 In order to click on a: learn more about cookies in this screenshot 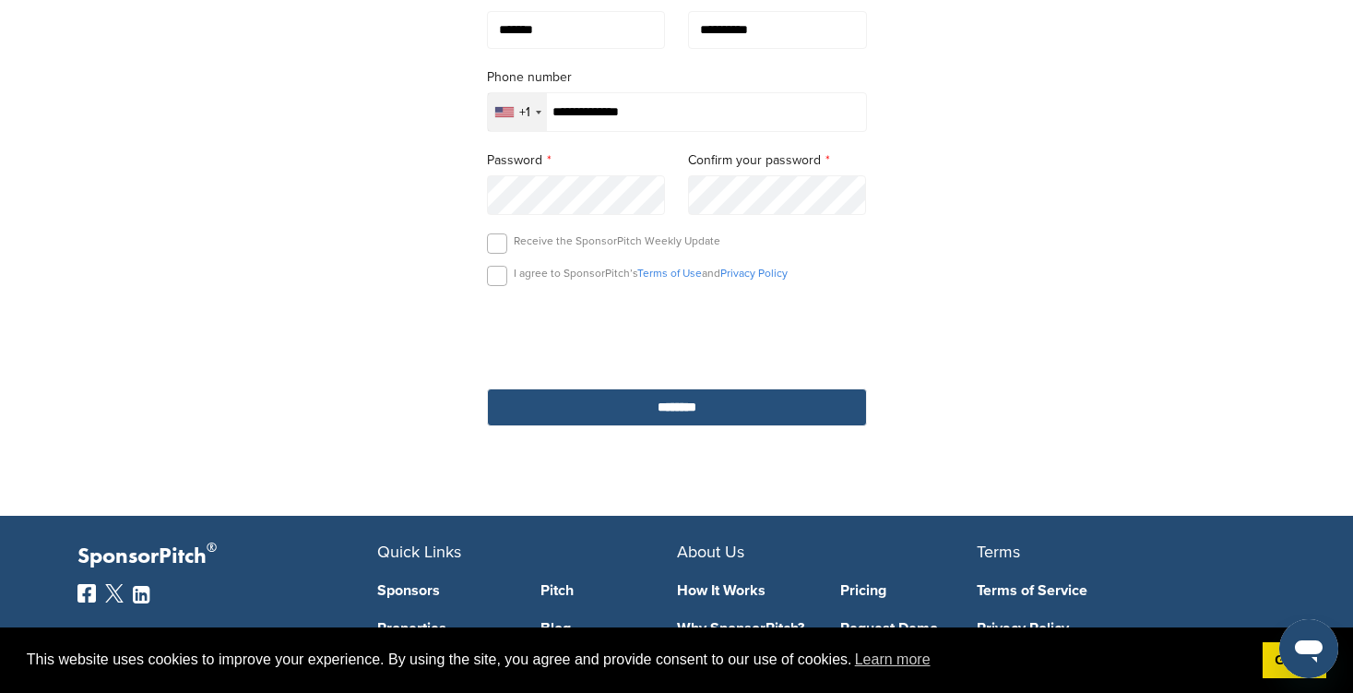, I will do `click(893, 660)`.